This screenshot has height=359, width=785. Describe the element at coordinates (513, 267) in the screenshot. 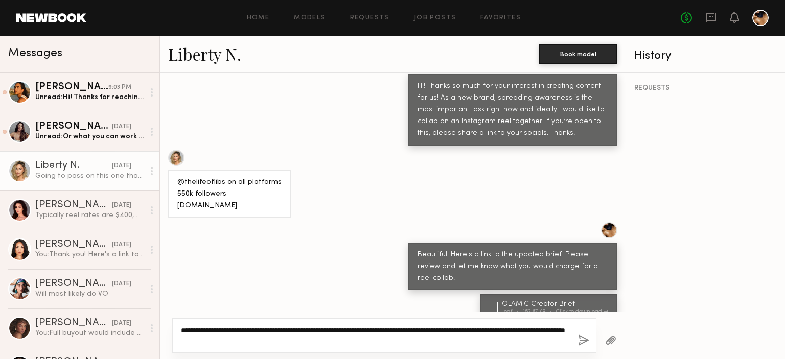

I see `div: Beautiful! Here's a link to the updated brief. Please review and let me know what you would charg...` at that location.